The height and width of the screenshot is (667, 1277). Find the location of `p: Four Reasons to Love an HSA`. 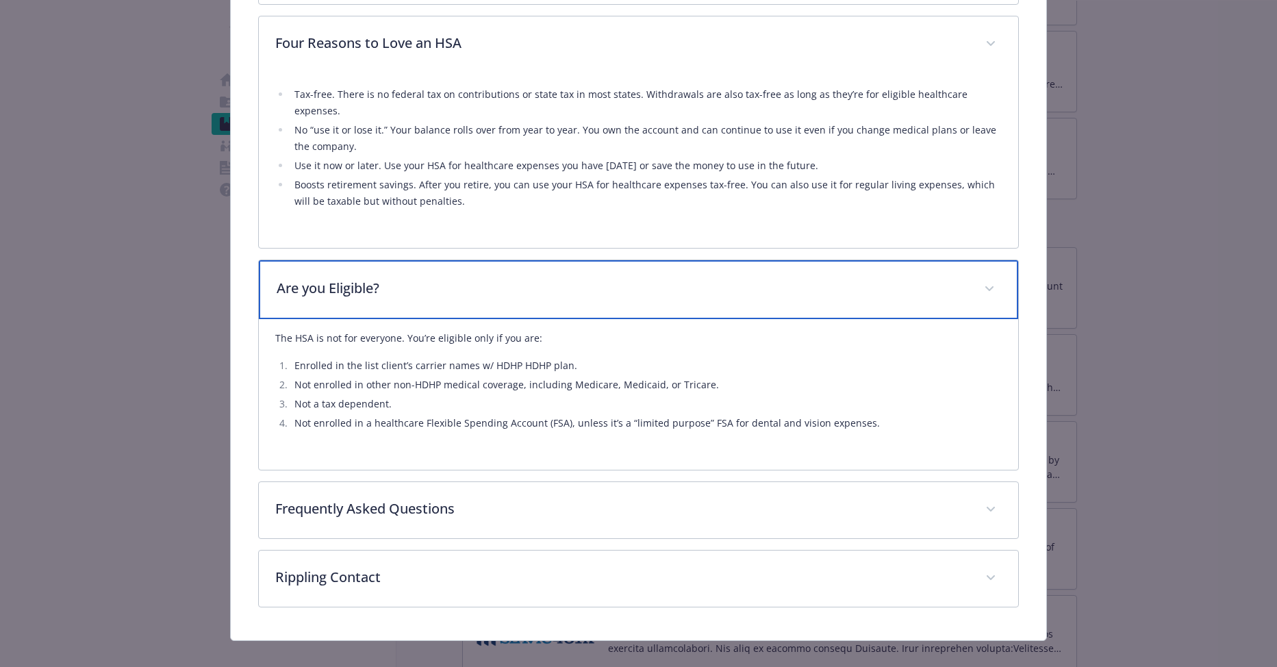

p: Four Reasons to Love an HSA is located at coordinates (623, 43).